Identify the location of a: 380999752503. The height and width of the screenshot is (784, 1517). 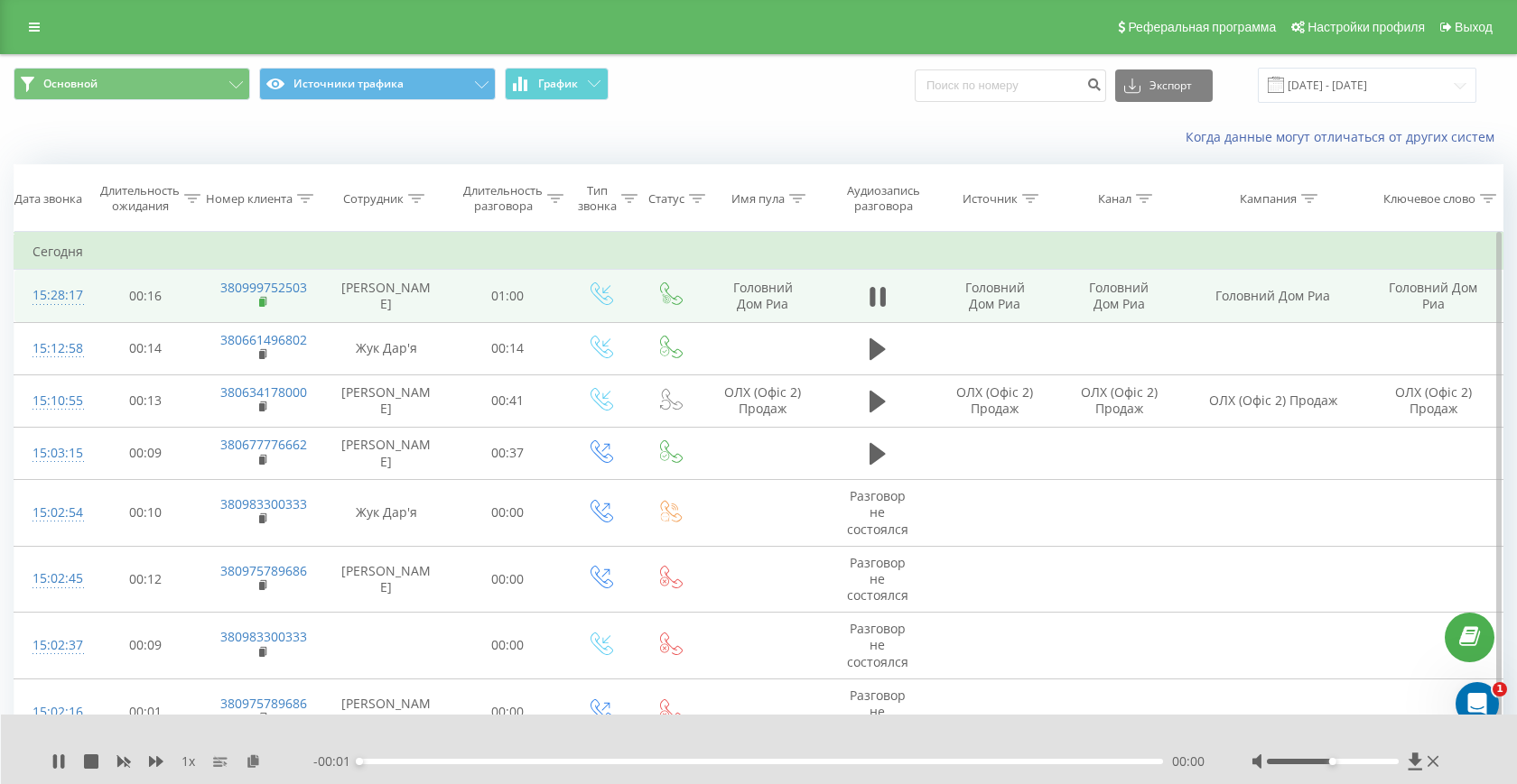
(264, 287).